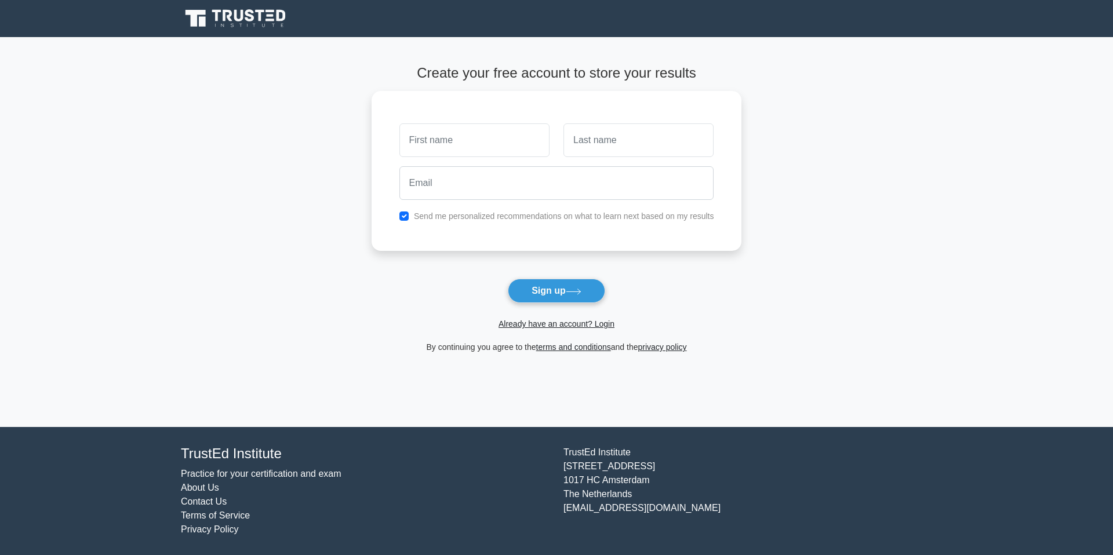 The width and height of the screenshot is (1113, 555). I want to click on button: Sign up, so click(556, 291).